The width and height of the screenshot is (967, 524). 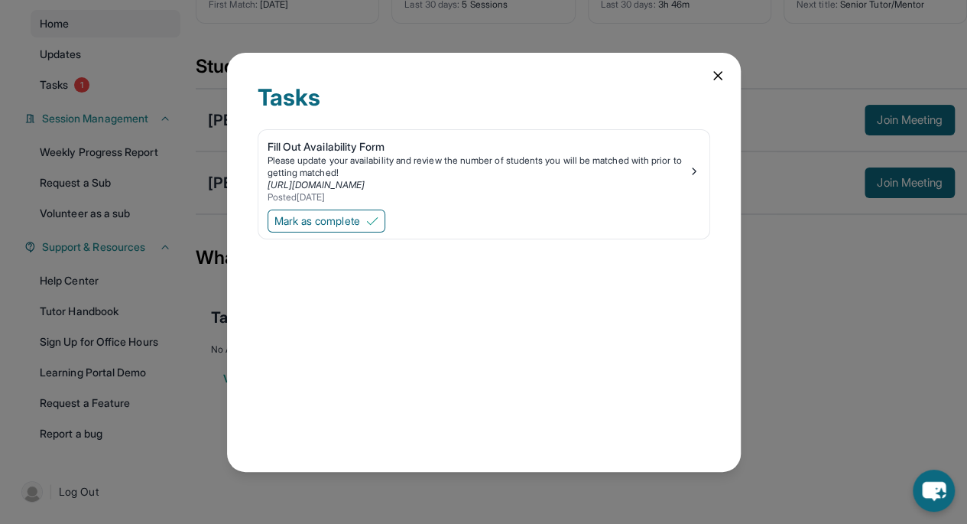 I want to click on button: Mark as complete, so click(x=327, y=221).